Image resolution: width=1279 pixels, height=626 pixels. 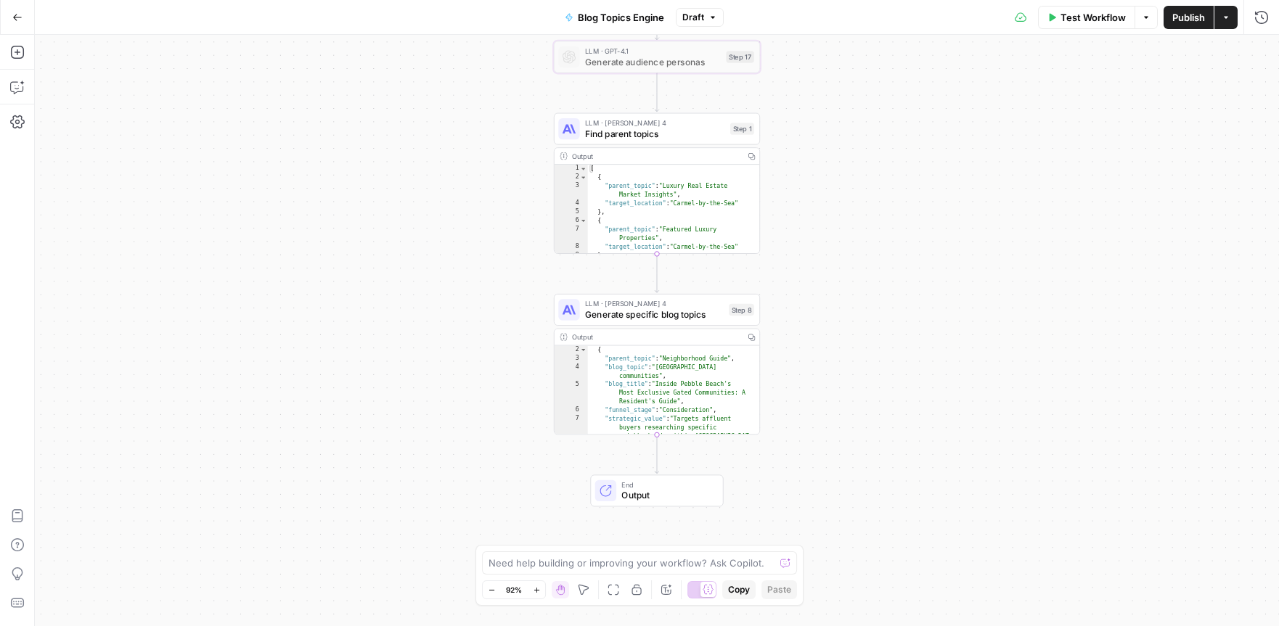 What do you see at coordinates (666, 485) in the screenshot?
I see `span: End` at bounding box center [666, 485].